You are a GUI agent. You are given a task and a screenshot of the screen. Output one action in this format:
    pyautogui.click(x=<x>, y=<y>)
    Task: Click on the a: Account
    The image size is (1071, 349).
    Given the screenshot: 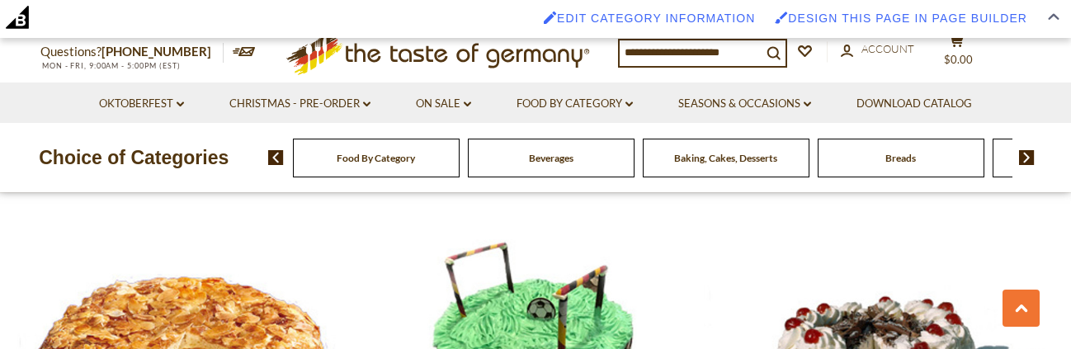 What is the action you would take?
    pyautogui.click(x=877, y=49)
    